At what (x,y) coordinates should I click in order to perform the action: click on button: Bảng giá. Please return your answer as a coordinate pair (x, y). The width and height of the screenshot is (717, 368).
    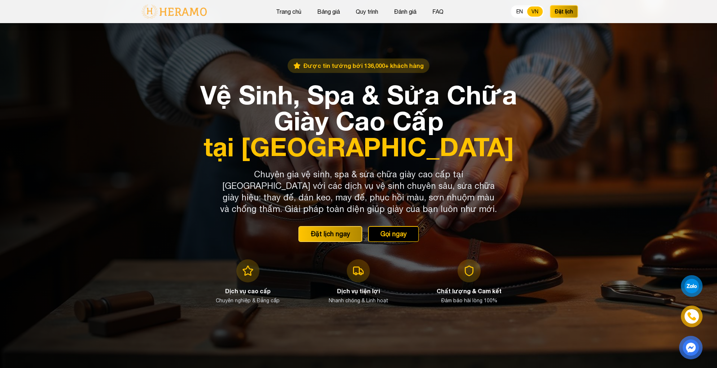
    Looking at the image, I should click on (328, 12).